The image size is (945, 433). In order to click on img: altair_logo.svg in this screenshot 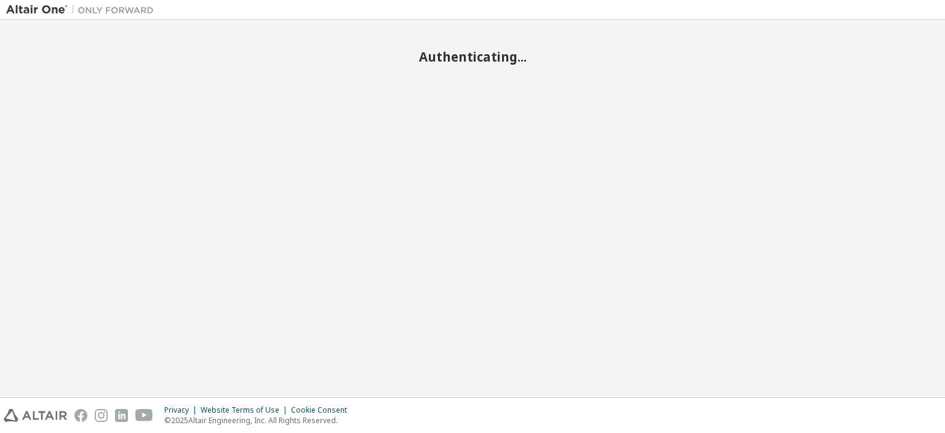, I will do `click(35, 415)`.